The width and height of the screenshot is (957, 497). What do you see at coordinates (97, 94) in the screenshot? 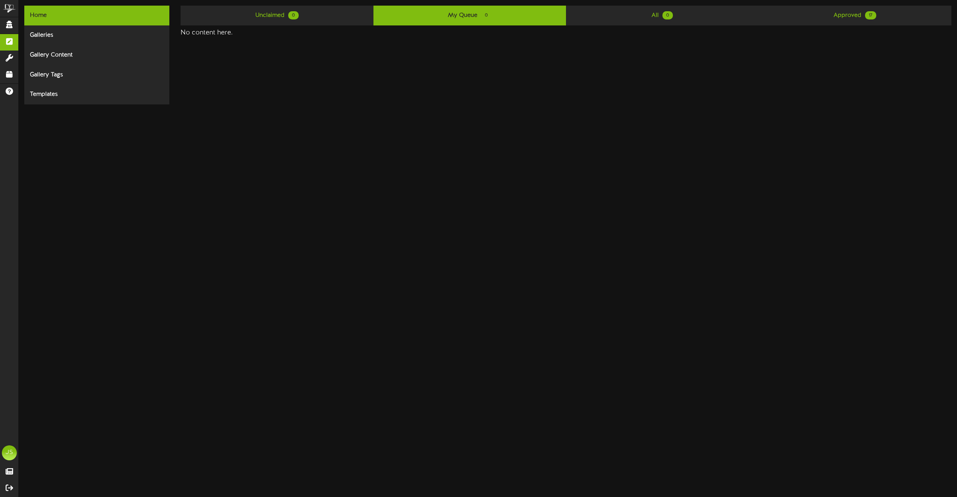
I see `div: Templates` at bounding box center [97, 94].